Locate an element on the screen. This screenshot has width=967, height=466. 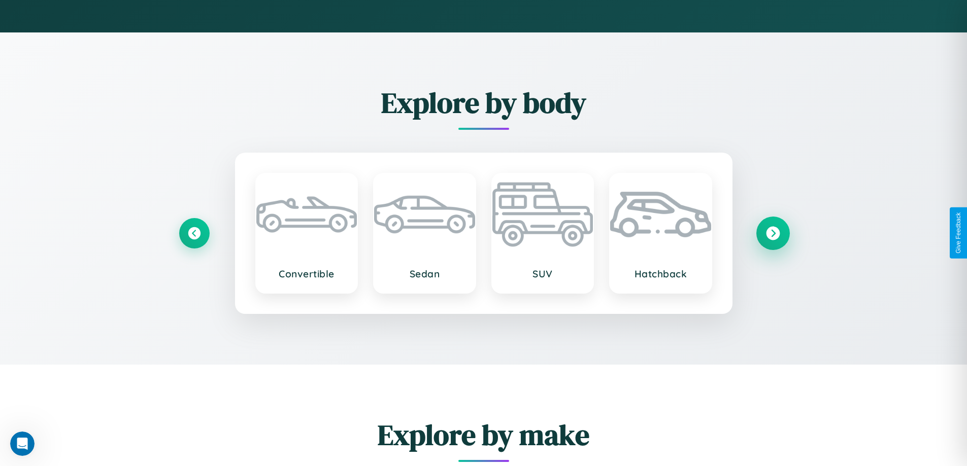
h3: Convertible is located at coordinates (307, 274).